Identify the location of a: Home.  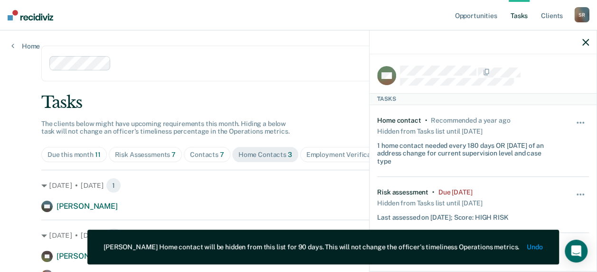
(26, 46).